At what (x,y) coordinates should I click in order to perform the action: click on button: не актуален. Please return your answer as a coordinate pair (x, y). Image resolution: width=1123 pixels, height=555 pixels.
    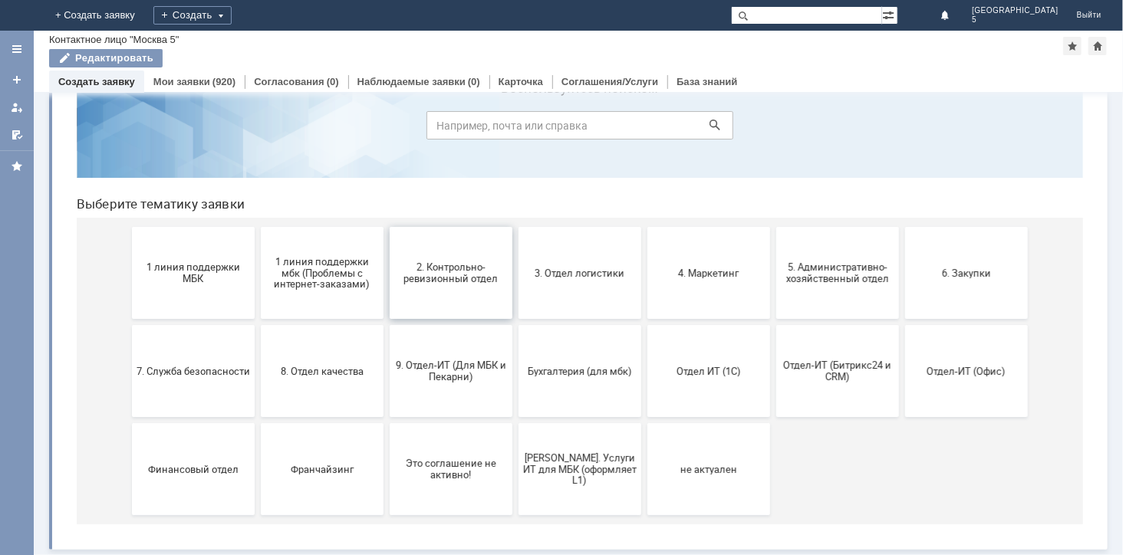
    Looking at the image, I should click on (644, 427).